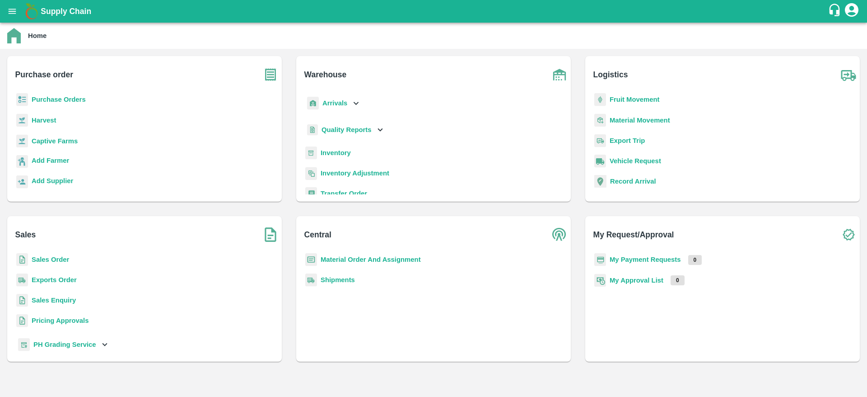  What do you see at coordinates (44, 120) in the screenshot?
I see `a: Harvest` at bounding box center [44, 120].